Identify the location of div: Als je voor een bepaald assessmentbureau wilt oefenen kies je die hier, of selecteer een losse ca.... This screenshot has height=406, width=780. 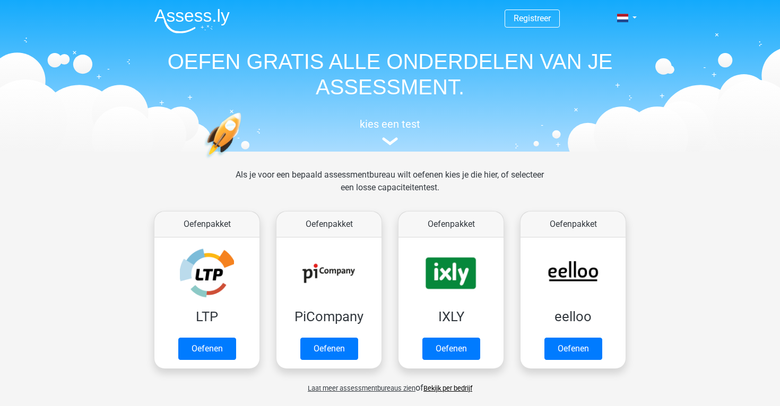
(389, 188).